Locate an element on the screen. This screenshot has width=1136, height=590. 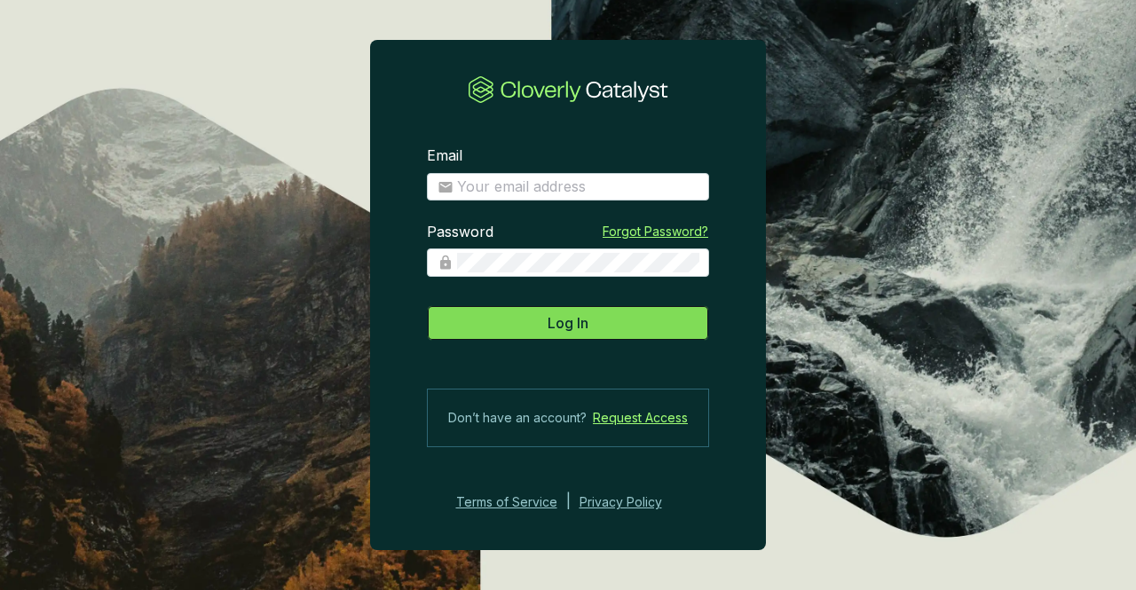
input: Email is located at coordinates (578, 187).